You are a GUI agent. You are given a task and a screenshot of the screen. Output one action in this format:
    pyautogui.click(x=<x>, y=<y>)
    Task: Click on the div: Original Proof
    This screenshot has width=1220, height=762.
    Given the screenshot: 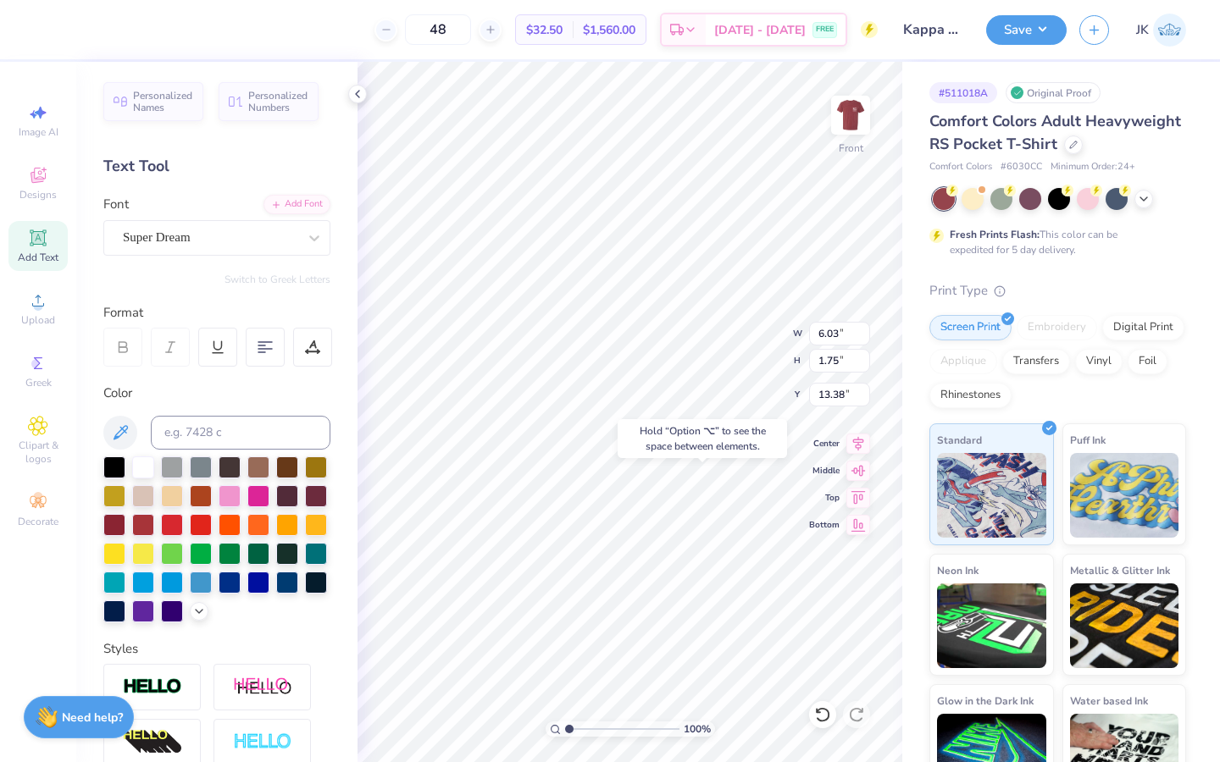 What is the action you would take?
    pyautogui.click(x=1053, y=92)
    